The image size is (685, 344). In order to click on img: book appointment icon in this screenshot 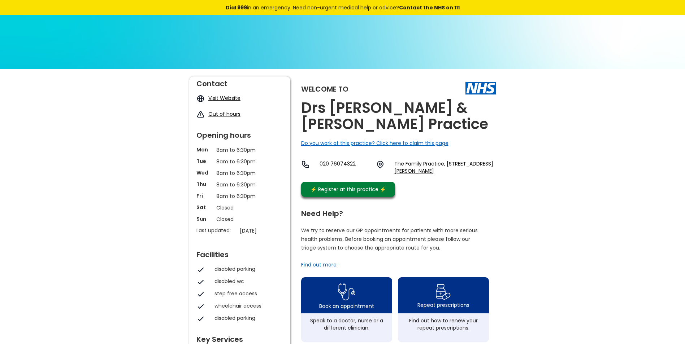, I will do `click(346, 292)`.